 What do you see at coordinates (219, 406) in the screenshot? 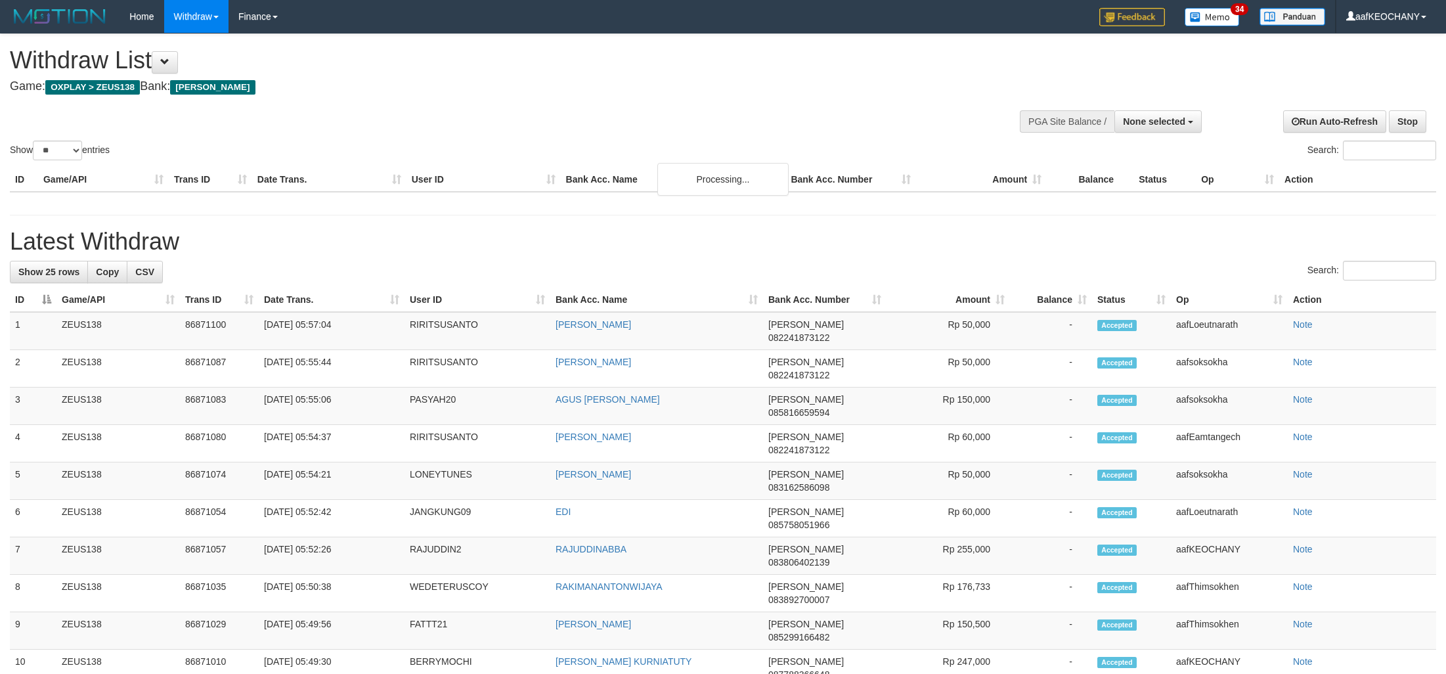
I see `td: 86871083` at bounding box center [219, 406].